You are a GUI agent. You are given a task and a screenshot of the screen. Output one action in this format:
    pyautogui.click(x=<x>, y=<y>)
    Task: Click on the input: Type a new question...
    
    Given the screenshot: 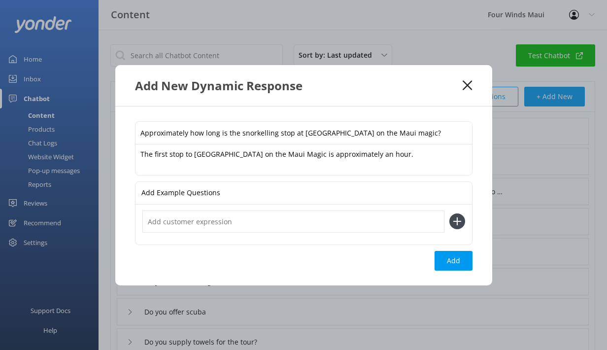 What is the action you would take?
    pyautogui.click(x=303, y=132)
    